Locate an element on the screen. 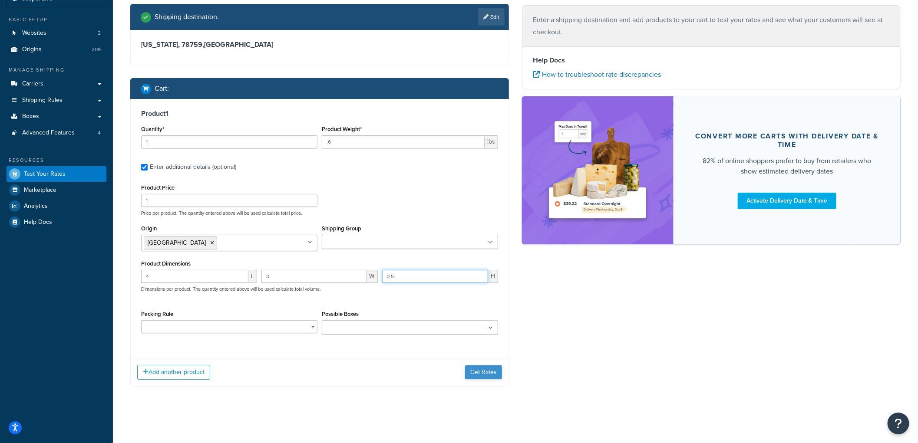  li: Advanced Features is located at coordinates (56, 133).